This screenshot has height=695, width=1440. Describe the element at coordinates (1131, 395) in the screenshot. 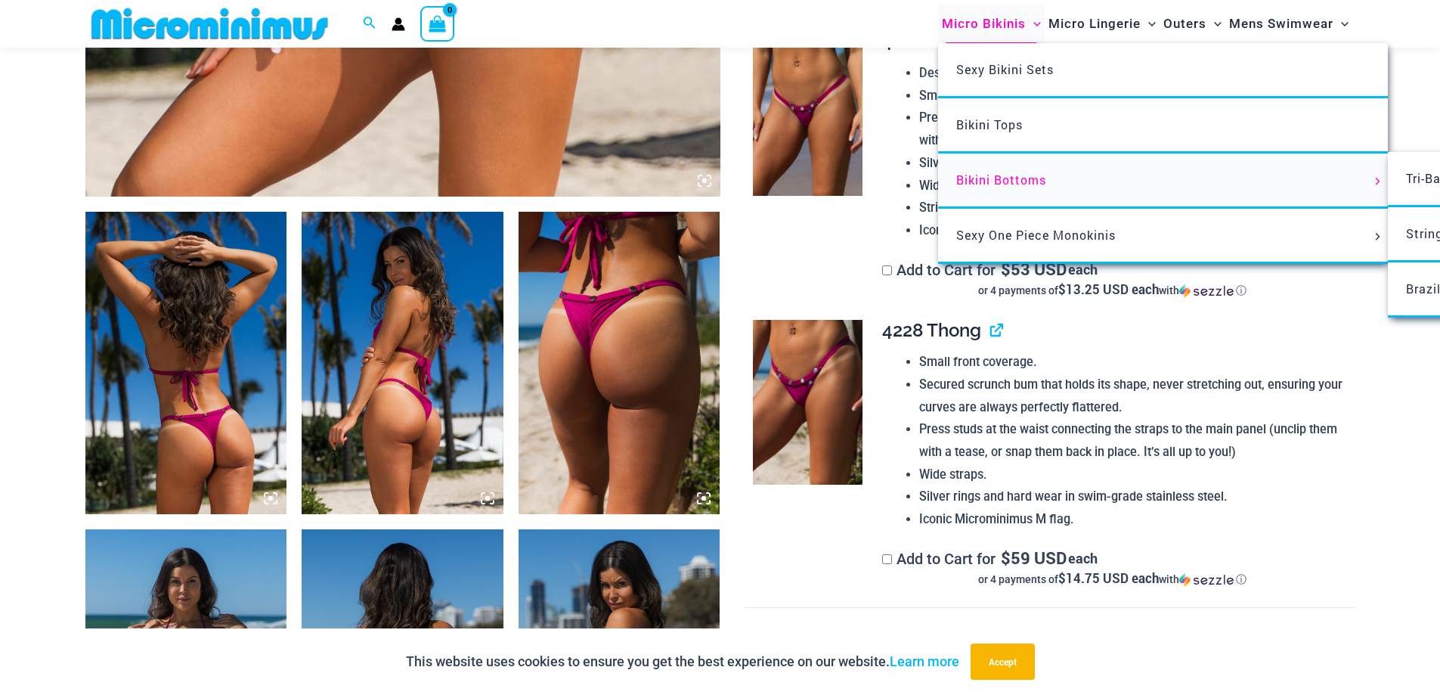

I see `li: Secured scrunch bum that holds its shape, never stretching out, ensuring your curves are always p...` at that location.